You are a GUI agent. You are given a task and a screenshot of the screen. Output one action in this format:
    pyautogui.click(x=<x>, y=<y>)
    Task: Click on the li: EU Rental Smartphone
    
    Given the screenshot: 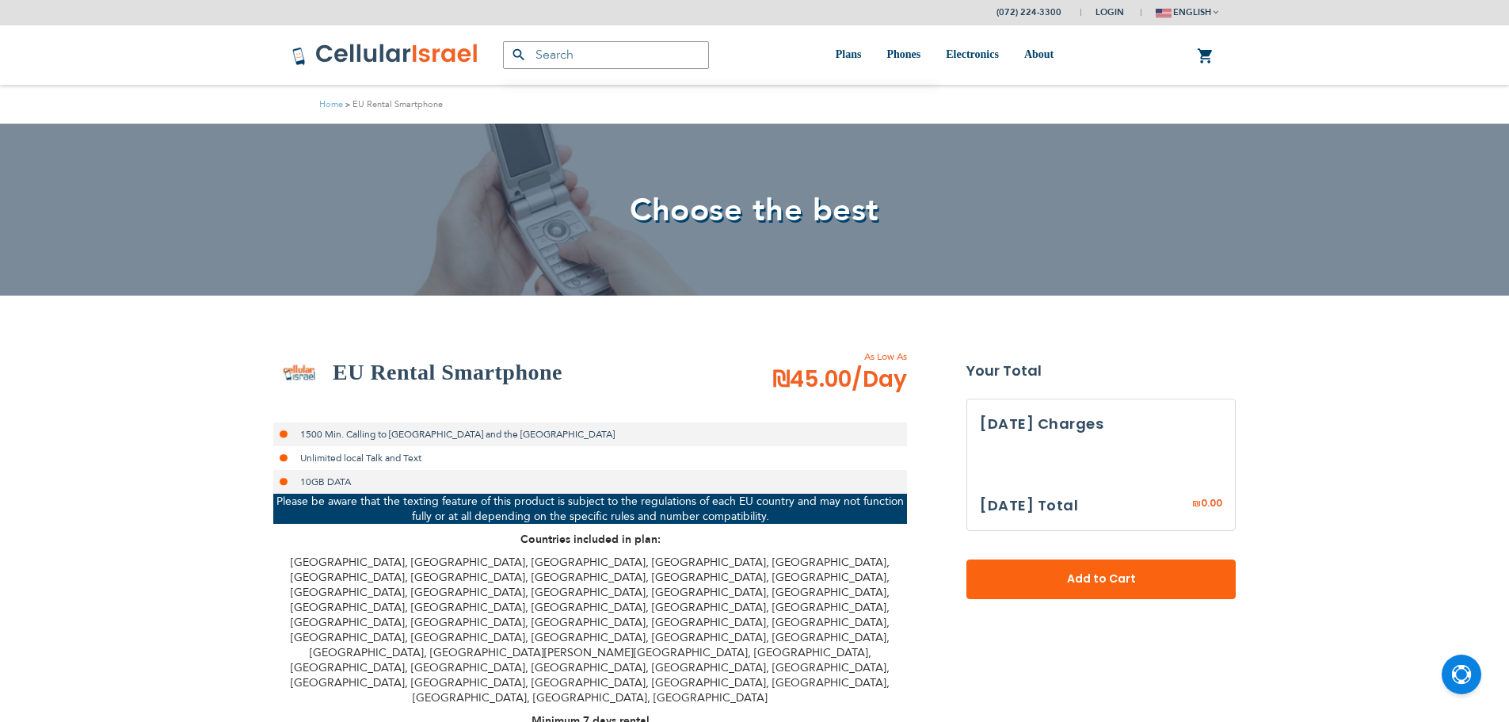 What is the action you would take?
    pyautogui.click(x=393, y=104)
    